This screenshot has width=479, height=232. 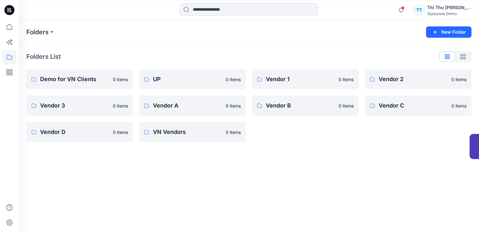 What do you see at coordinates (80, 79) in the screenshot?
I see `a: Demo for VN Clients0 items` at bounding box center [80, 79].